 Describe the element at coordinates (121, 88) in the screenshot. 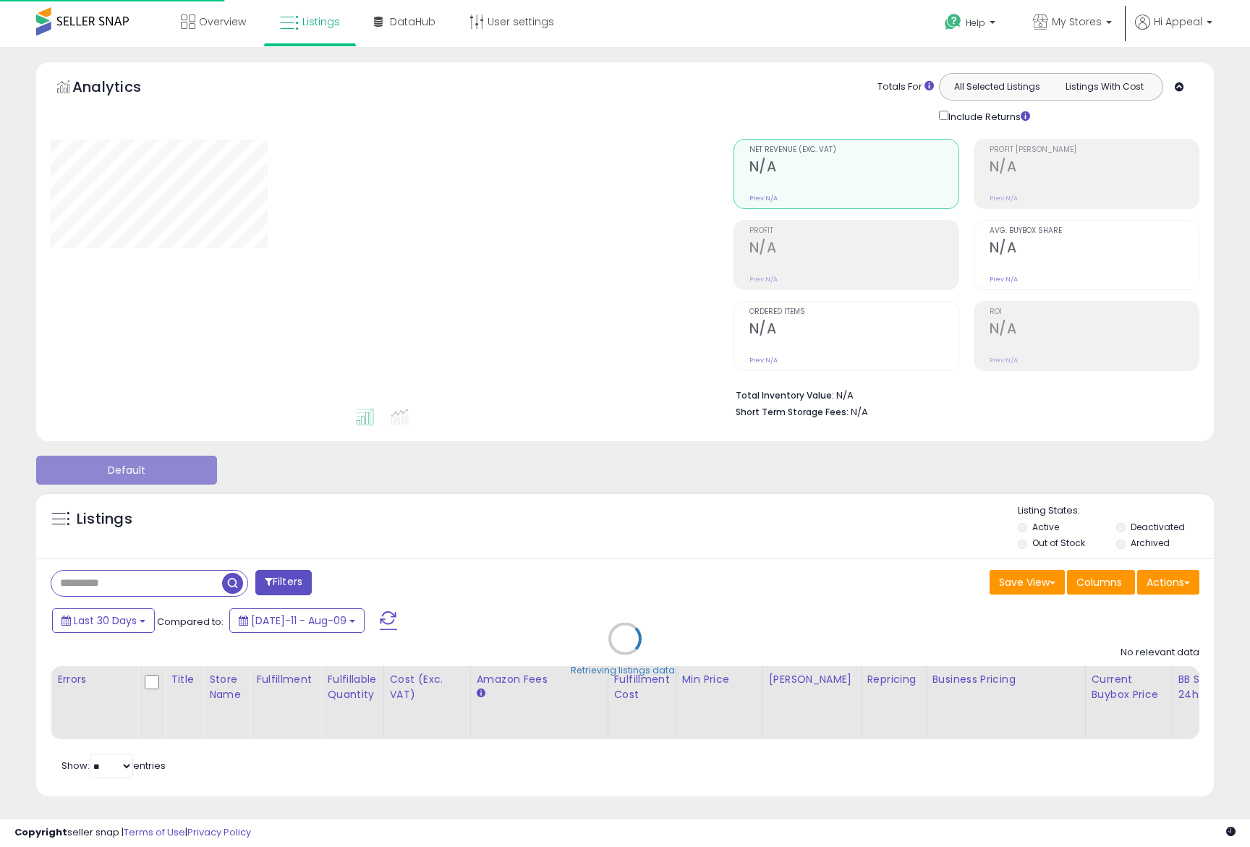

I see `h5: Analytics` at that location.